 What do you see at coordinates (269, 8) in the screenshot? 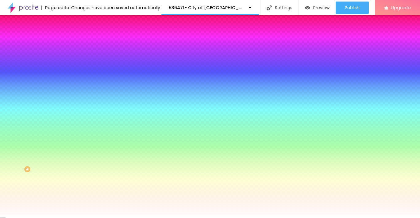
I see `img: Icone` at bounding box center [269, 8].